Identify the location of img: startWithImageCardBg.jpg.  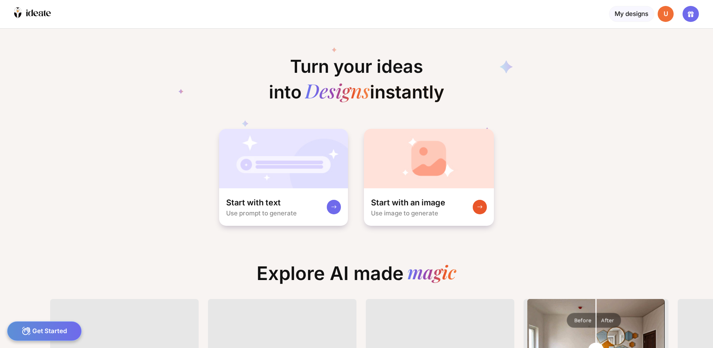
(429, 159).